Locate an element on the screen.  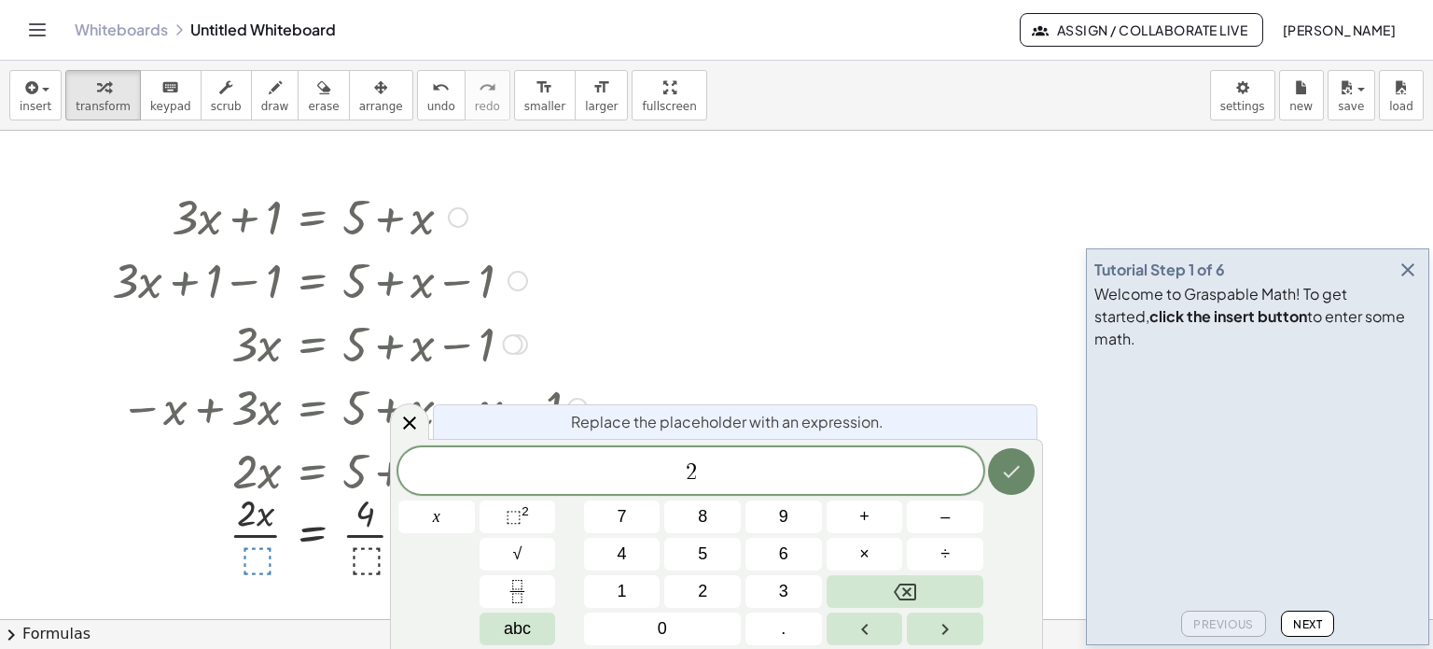
button: 0 is located at coordinates (663, 628).